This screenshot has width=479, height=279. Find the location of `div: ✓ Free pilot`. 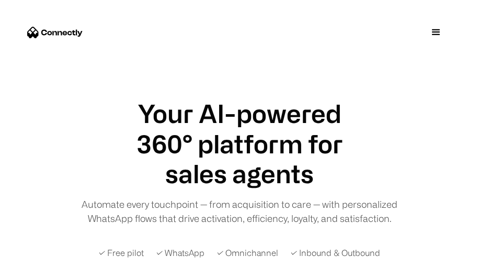

div: ✓ Free pilot is located at coordinates (121, 253).